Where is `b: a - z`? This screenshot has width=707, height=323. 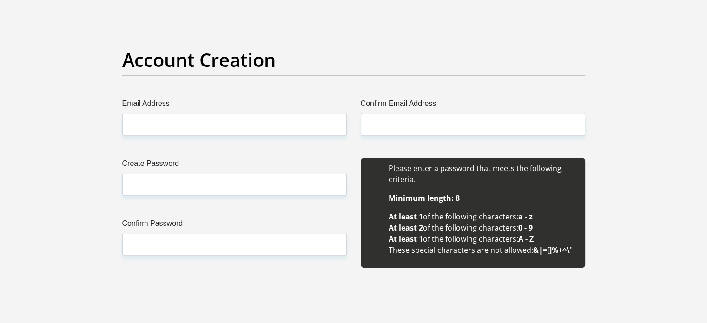 b: a - z is located at coordinates (525, 217).